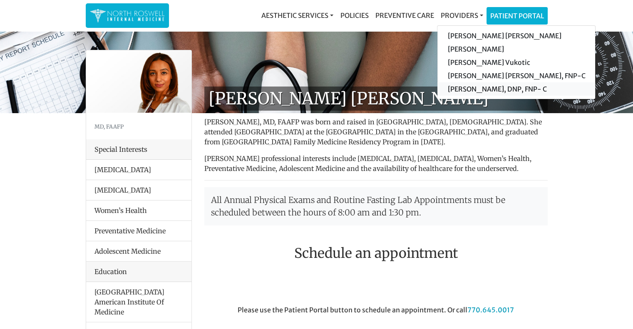  I want to click on a: Preventive Care, so click(404, 15).